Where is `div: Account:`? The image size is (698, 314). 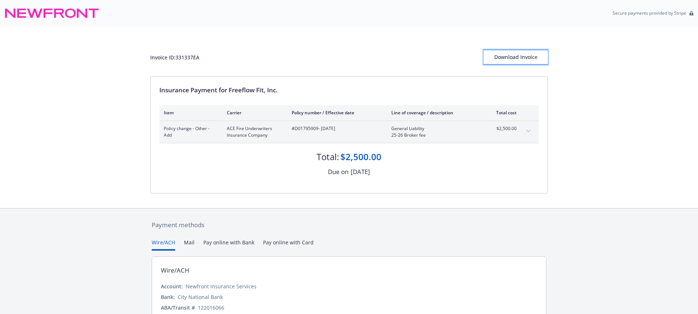
div: Account: is located at coordinates (172, 286).